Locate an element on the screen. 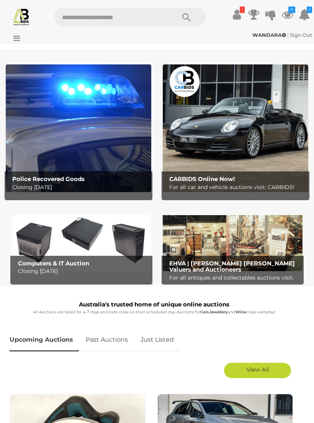 This screenshot has width=314, height=423. strong: Wine is located at coordinates (241, 312).